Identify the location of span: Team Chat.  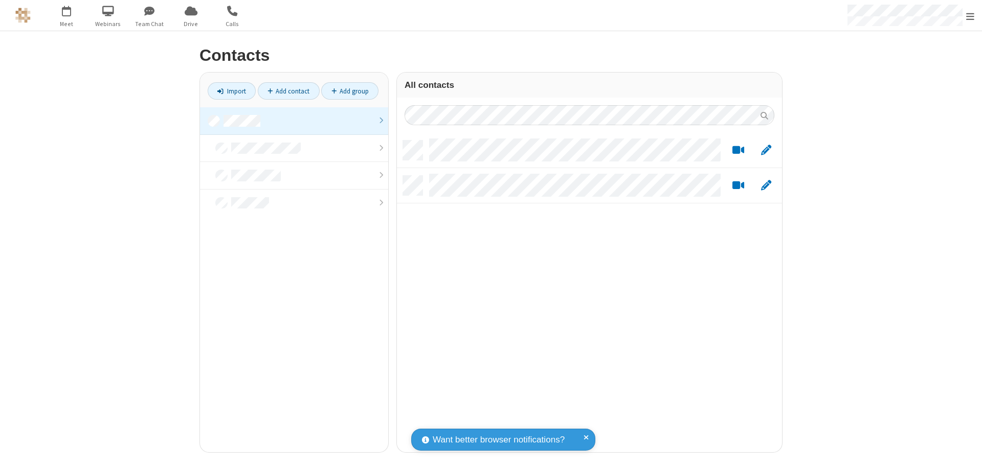
(149, 24).